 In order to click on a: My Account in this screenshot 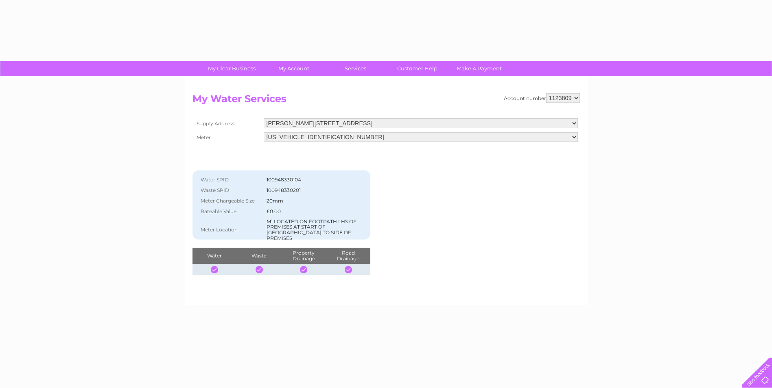, I will do `click(293, 68)`.